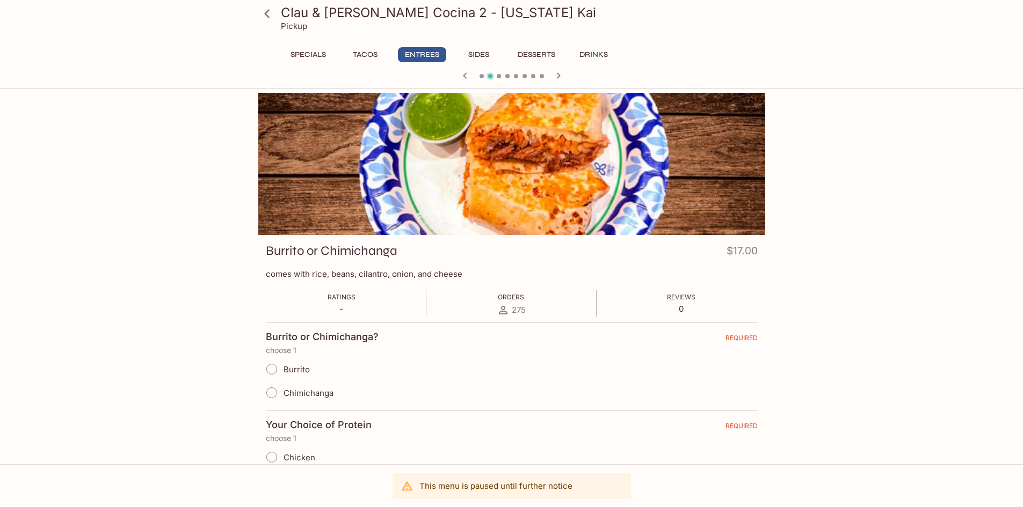  Describe the element at coordinates (308, 55) in the screenshot. I see `button: Specials` at that location.